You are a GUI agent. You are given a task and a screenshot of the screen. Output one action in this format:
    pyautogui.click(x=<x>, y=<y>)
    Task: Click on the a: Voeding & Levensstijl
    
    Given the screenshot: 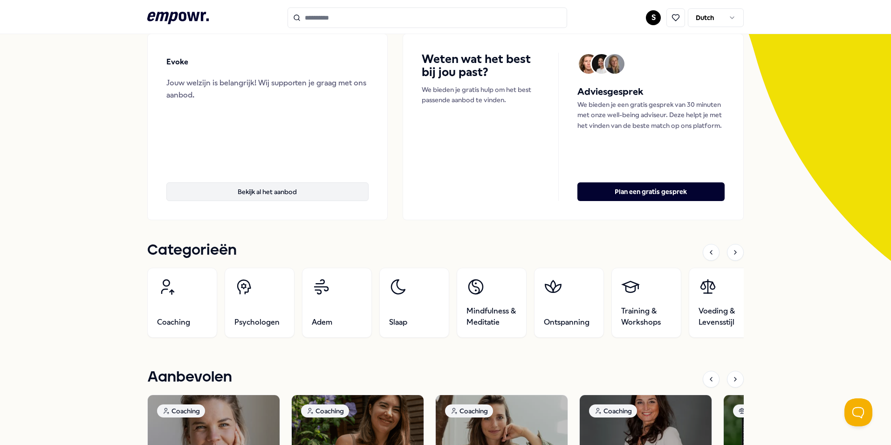 What is the action you would take?
    pyautogui.click(x=724, y=302)
    